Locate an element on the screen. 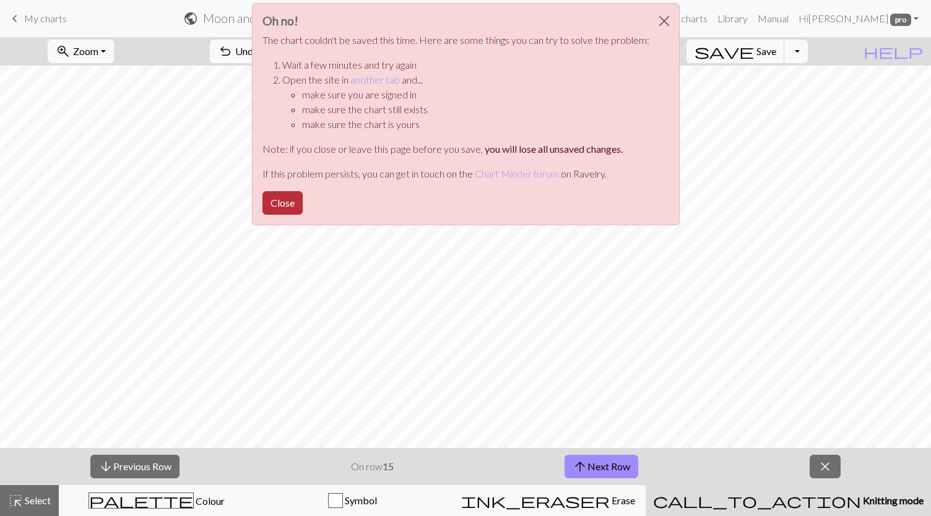  li: make sure the chart is yours is located at coordinates (475, 124).